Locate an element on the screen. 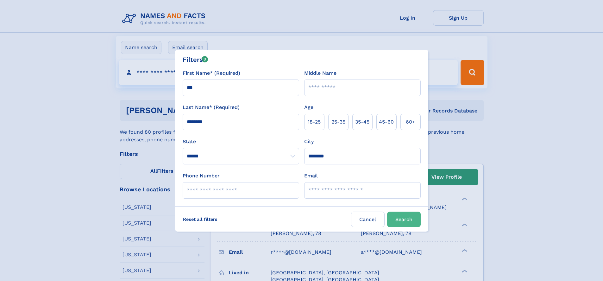  label: Age is located at coordinates (309, 107).